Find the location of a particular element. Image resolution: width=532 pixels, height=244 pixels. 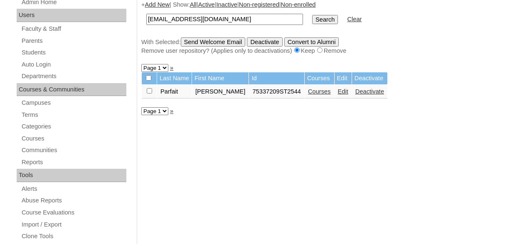

td: Edit is located at coordinates (343, 78).